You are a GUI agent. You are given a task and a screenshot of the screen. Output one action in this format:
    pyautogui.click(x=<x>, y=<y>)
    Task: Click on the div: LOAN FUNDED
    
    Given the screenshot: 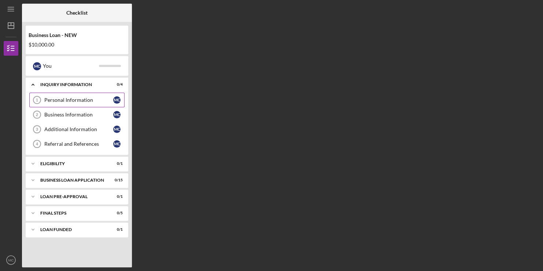 What is the action you would take?
    pyautogui.click(x=72, y=230)
    